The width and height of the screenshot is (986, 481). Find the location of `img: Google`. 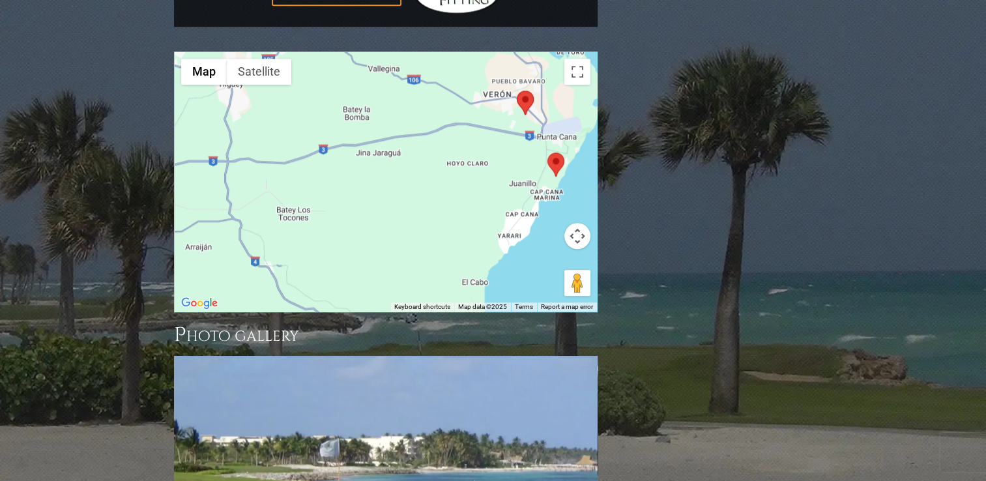

img: Google is located at coordinates (199, 303).